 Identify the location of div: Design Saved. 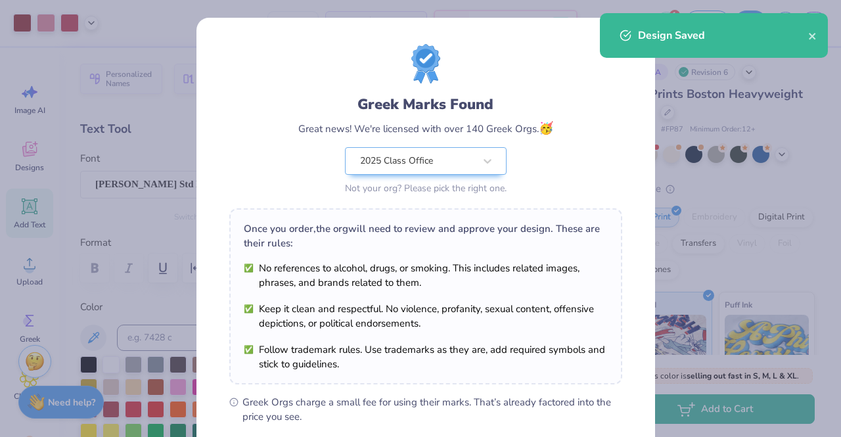
(723, 35).